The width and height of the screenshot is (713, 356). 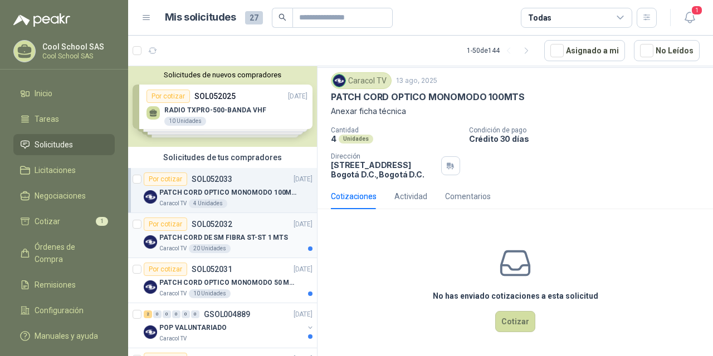 What do you see at coordinates (43, 94) in the screenshot?
I see `span: Inicio` at bounding box center [43, 94].